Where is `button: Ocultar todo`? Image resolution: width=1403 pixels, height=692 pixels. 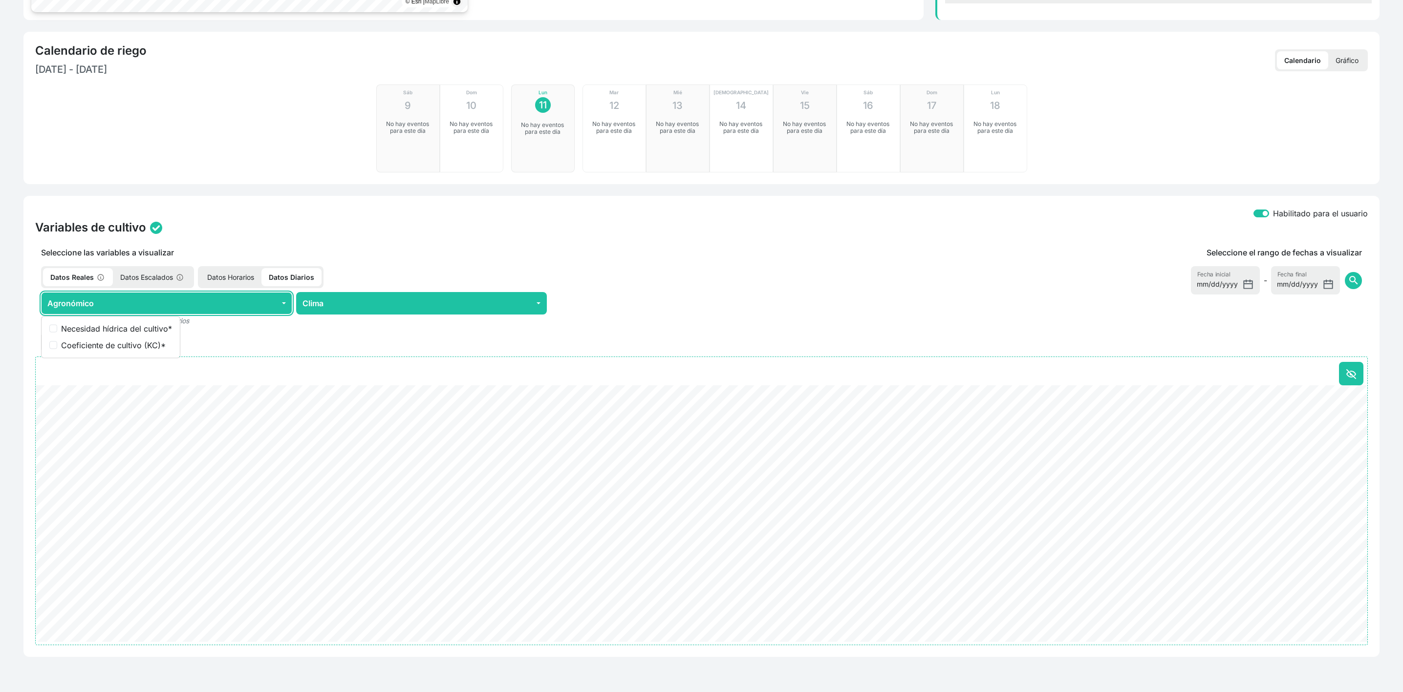
button: Ocultar todo is located at coordinates (1351, 374).